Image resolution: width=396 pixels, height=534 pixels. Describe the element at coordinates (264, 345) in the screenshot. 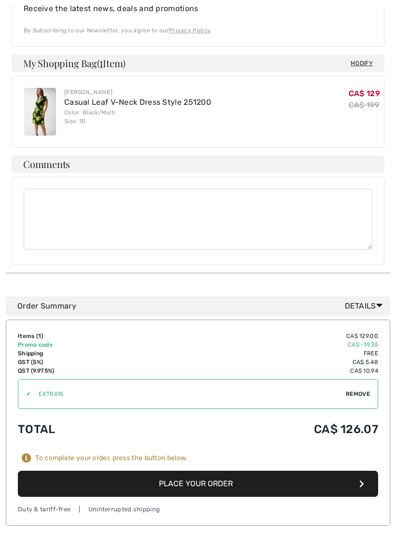

I see `td: CA$ -19.35` at that location.